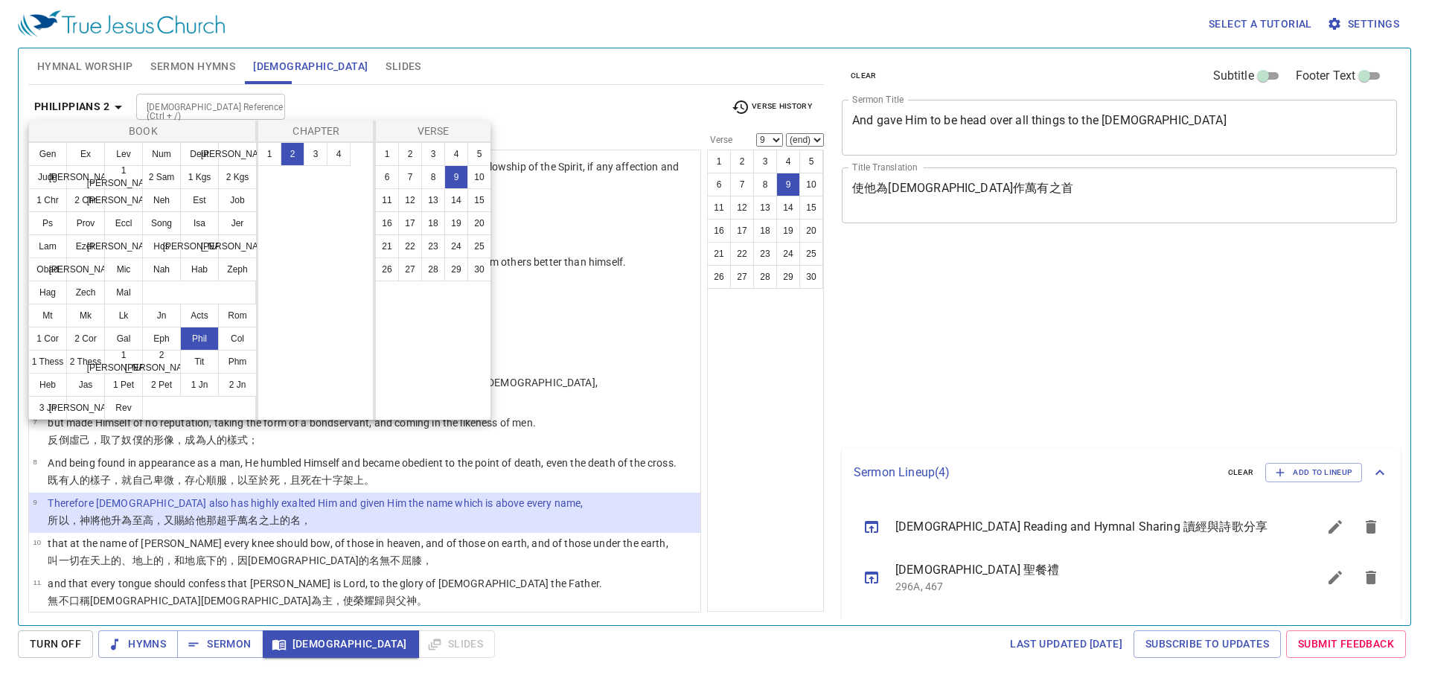 This screenshot has width=1429, height=678. What do you see at coordinates (48, 246) in the screenshot?
I see `button: Lam` at bounding box center [48, 246].